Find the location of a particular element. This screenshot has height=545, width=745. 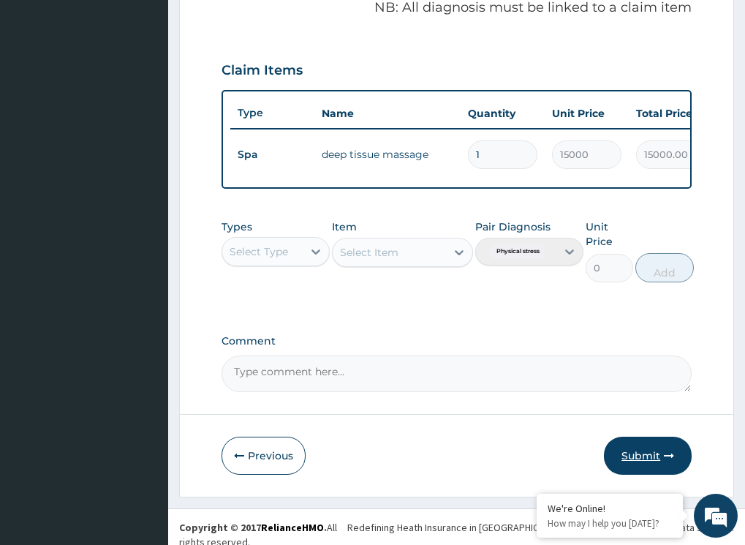

th: Unit Price is located at coordinates (587, 113).